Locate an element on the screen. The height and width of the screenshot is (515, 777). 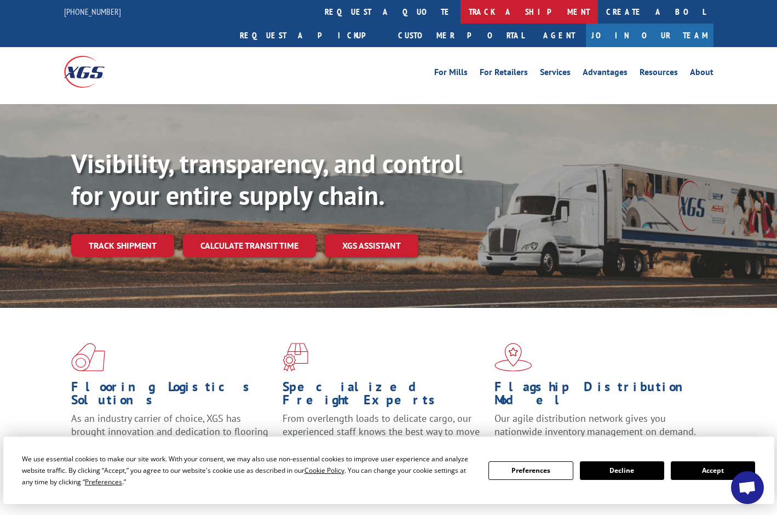
span: As an industry carrier of choice, XGS has brought innovation and dedication to flooring logistics... is located at coordinates (170, 431).